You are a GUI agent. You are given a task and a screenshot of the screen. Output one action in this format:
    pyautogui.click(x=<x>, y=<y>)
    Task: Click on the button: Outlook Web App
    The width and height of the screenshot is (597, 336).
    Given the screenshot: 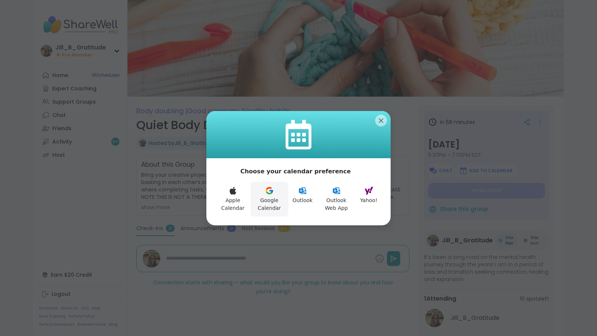 What is the action you would take?
    pyautogui.click(x=336, y=199)
    